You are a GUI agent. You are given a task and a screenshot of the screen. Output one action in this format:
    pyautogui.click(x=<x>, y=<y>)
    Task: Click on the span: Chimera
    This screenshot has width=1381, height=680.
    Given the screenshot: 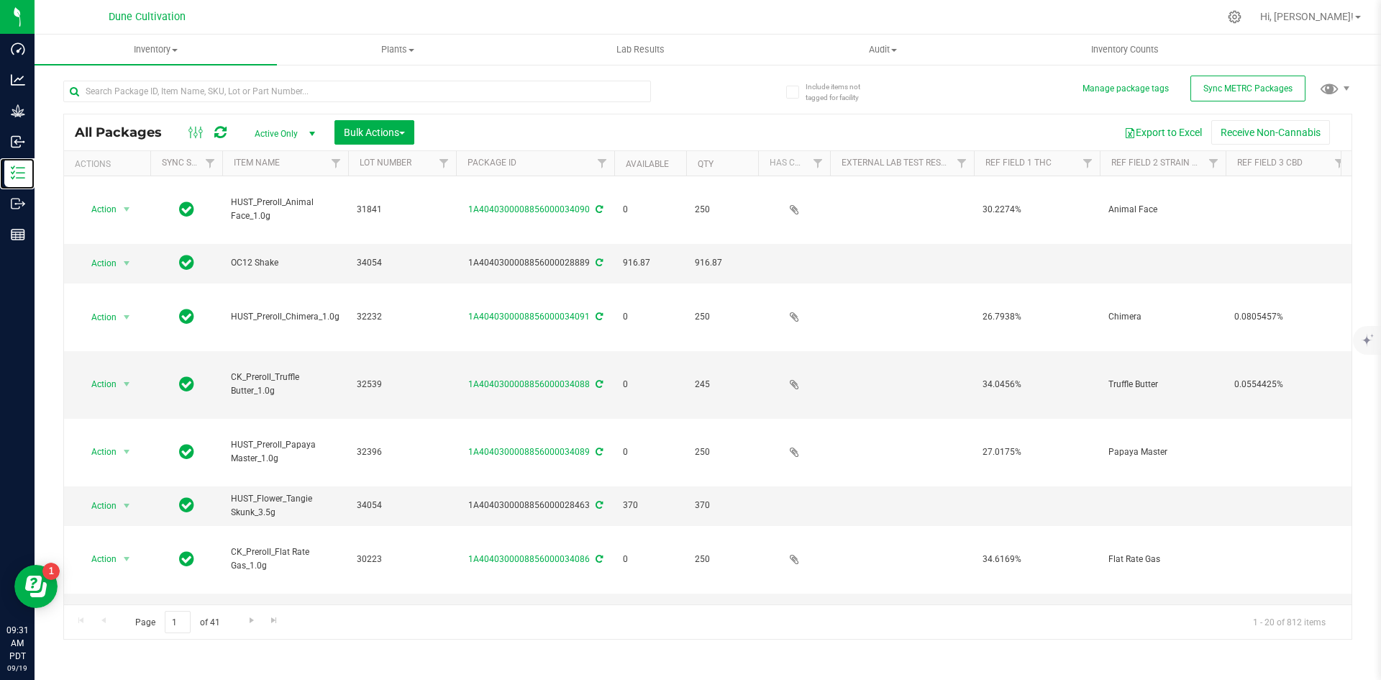 What is the action you would take?
    pyautogui.click(x=1162, y=316)
    